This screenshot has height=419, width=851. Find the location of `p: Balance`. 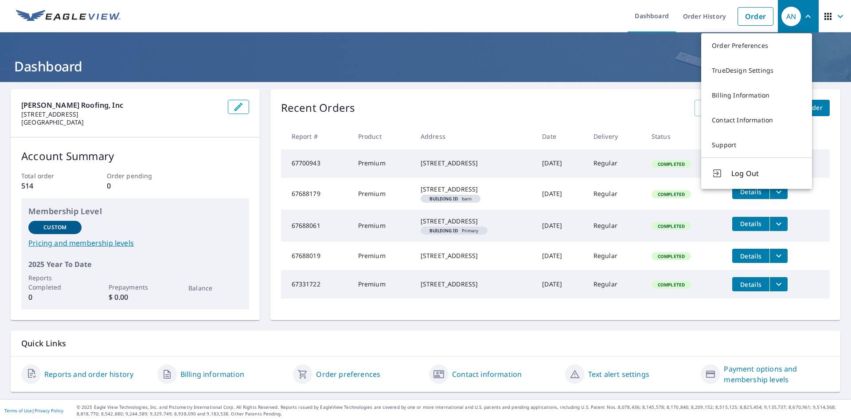

p: Balance is located at coordinates (215, 288).